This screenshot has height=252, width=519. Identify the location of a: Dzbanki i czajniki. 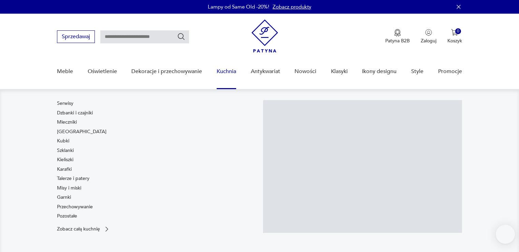
(75, 113).